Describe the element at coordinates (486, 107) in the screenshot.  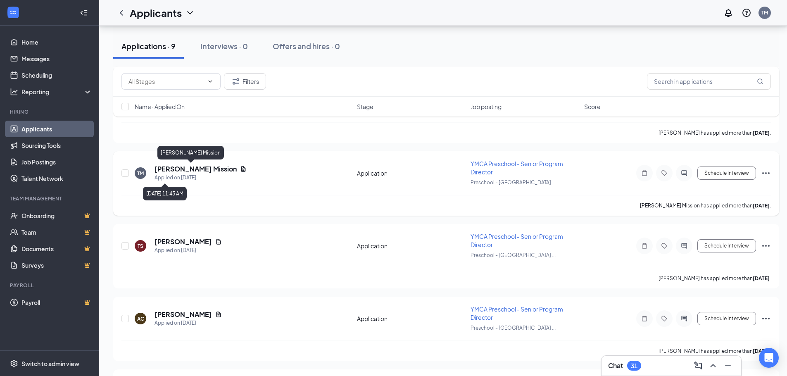
I see `span: Job posting` at that location.